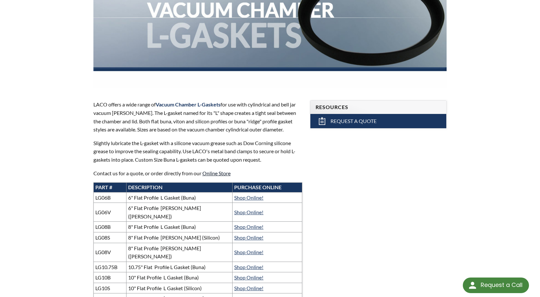  What do you see at coordinates (110, 252) in the screenshot?
I see `td: LG08V` at bounding box center [110, 252].